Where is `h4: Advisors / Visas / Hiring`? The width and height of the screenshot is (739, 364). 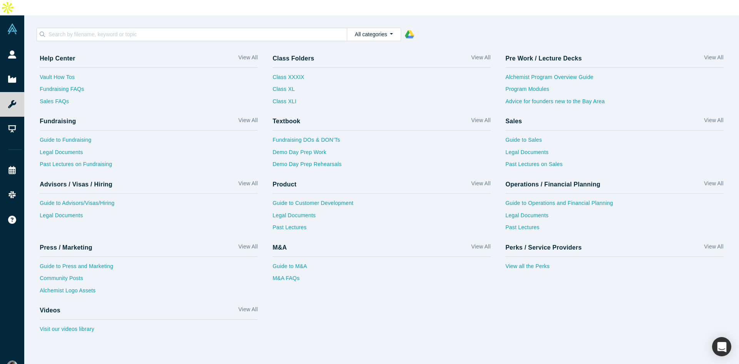 h4: Advisors / Visas / Hiring is located at coordinates (76, 184).